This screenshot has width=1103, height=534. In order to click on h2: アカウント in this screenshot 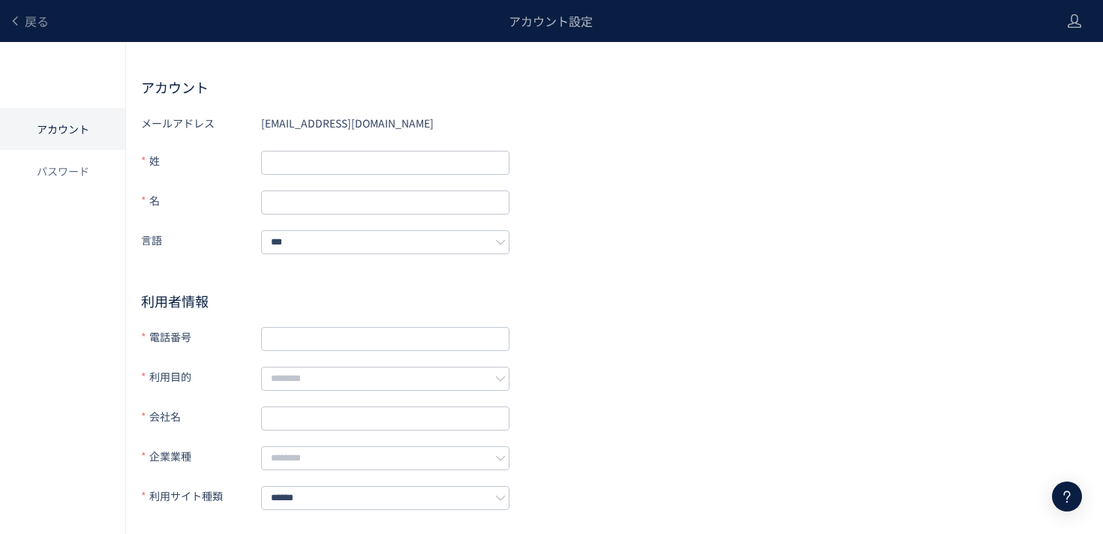, I will do `click(615, 87)`.